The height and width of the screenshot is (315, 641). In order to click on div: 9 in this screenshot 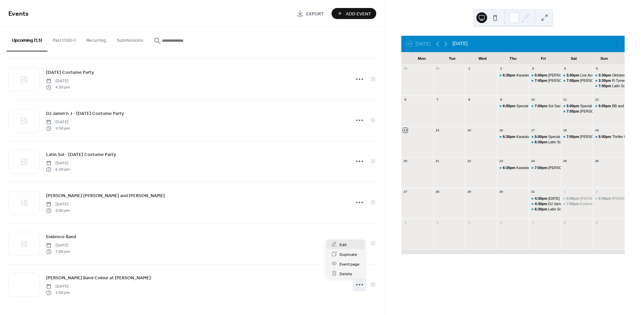, I will do `click(597, 223)`.